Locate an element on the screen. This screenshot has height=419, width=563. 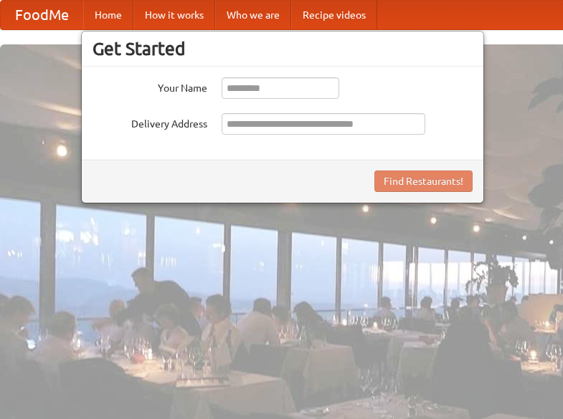
a: How it works is located at coordinates (174, 15).